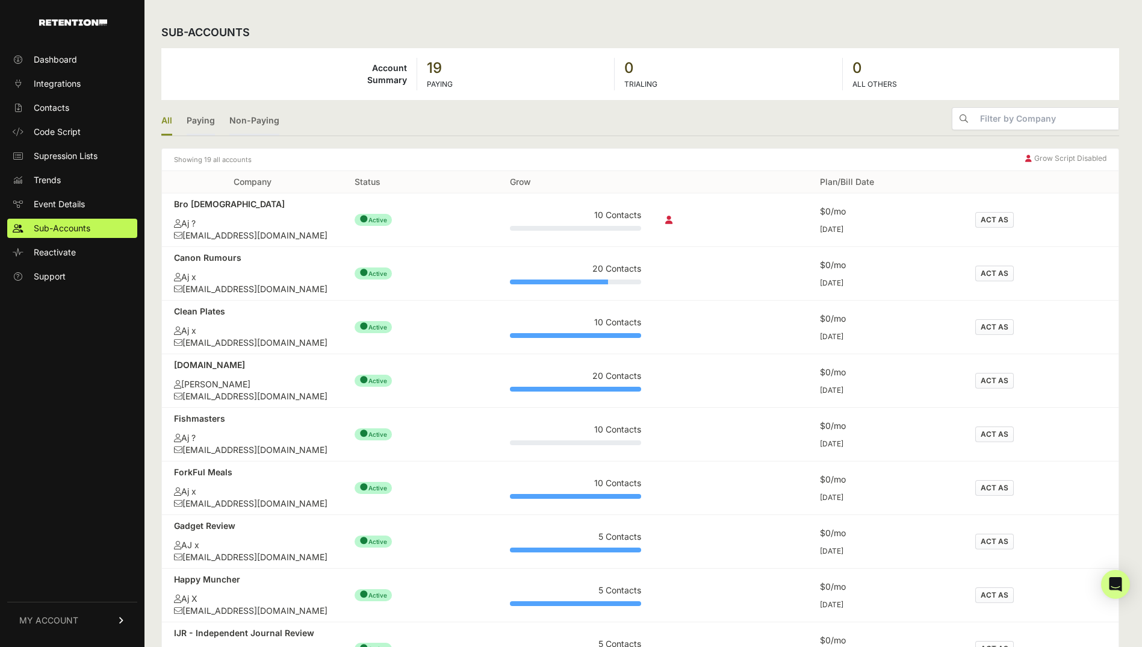 This screenshot has height=647, width=1142. I want to click on th: Status, so click(420, 182).